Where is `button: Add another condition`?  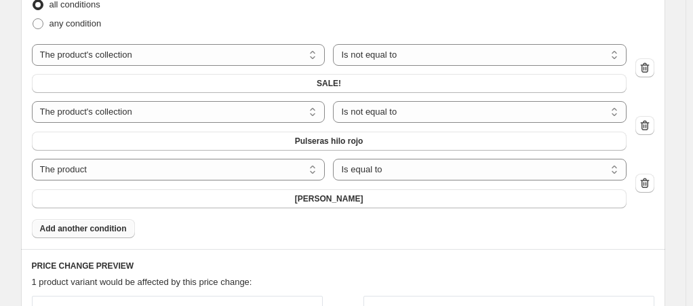
button: Add another condition is located at coordinates (83, 229).